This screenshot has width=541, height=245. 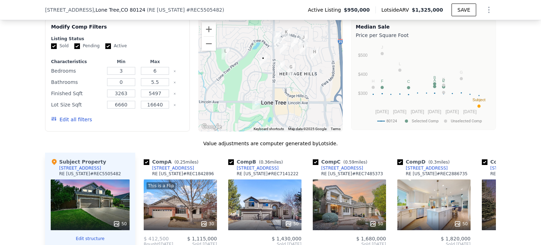 What do you see at coordinates (396, 10) in the screenshot?
I see `span: Lotside ARV` at bounding box center [396, 10].